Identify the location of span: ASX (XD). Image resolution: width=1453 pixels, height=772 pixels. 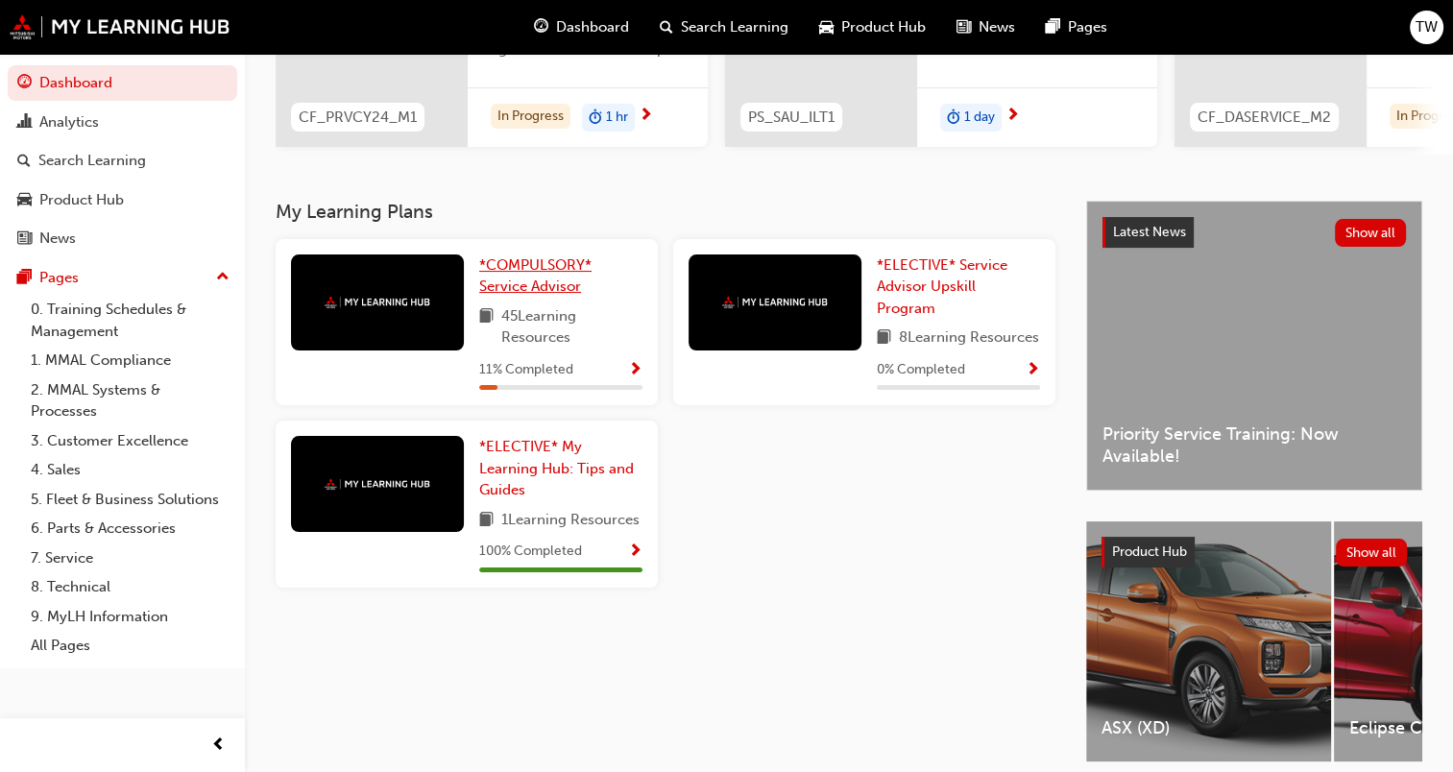
(1208, 728).